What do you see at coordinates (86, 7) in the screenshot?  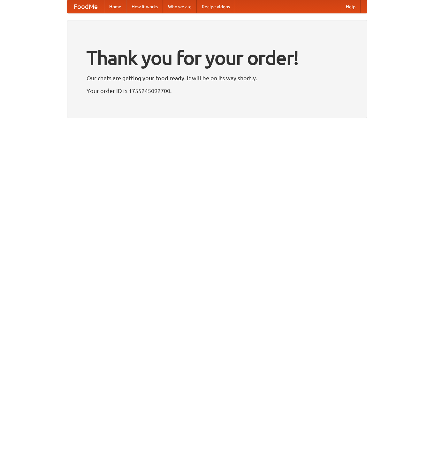 I see `a: FoodMe` at bounding box center [86, 7].